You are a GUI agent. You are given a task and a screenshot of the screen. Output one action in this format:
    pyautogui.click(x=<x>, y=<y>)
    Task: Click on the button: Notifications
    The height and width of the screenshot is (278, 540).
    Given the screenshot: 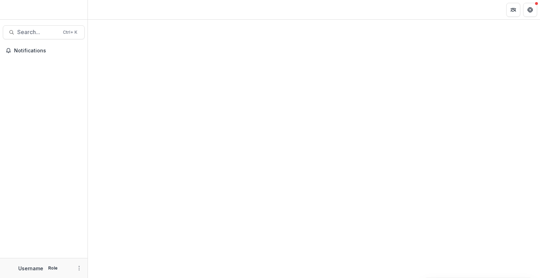 What is the action you would take?
    pyautogui.click(x=44, y=51)
    